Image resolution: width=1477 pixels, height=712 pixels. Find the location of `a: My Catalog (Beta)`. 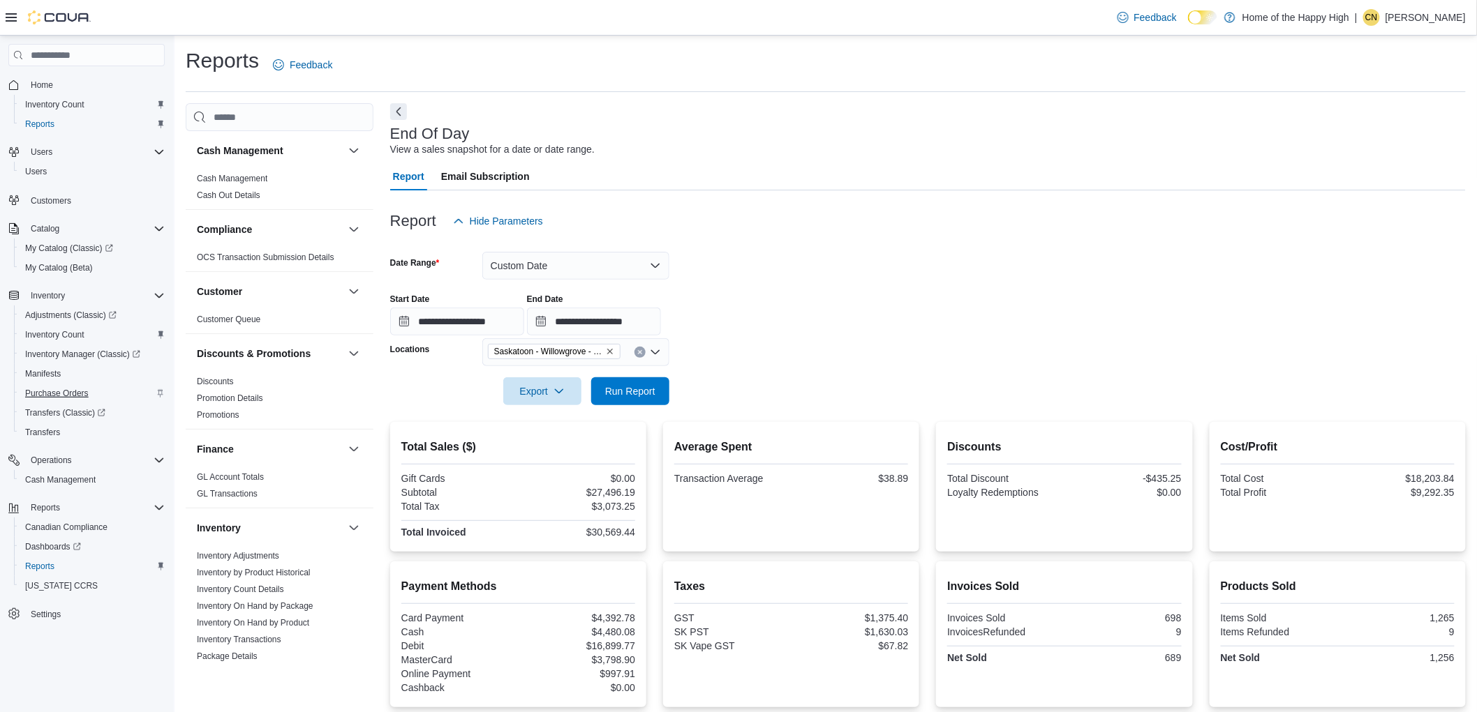

a: My Catalog (Beta) is located at coordinates (59, 268).